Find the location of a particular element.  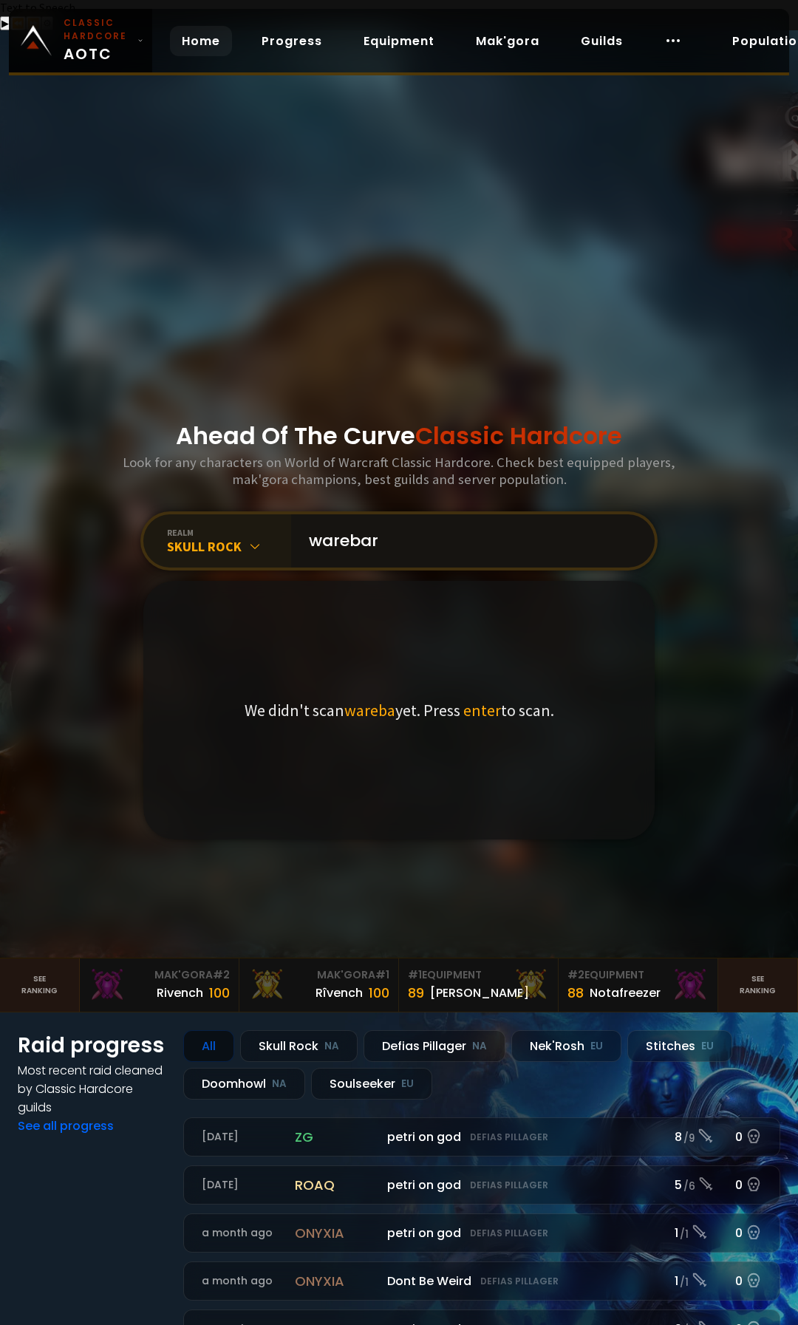

div: Rivench is located at coordinates (180, 993).